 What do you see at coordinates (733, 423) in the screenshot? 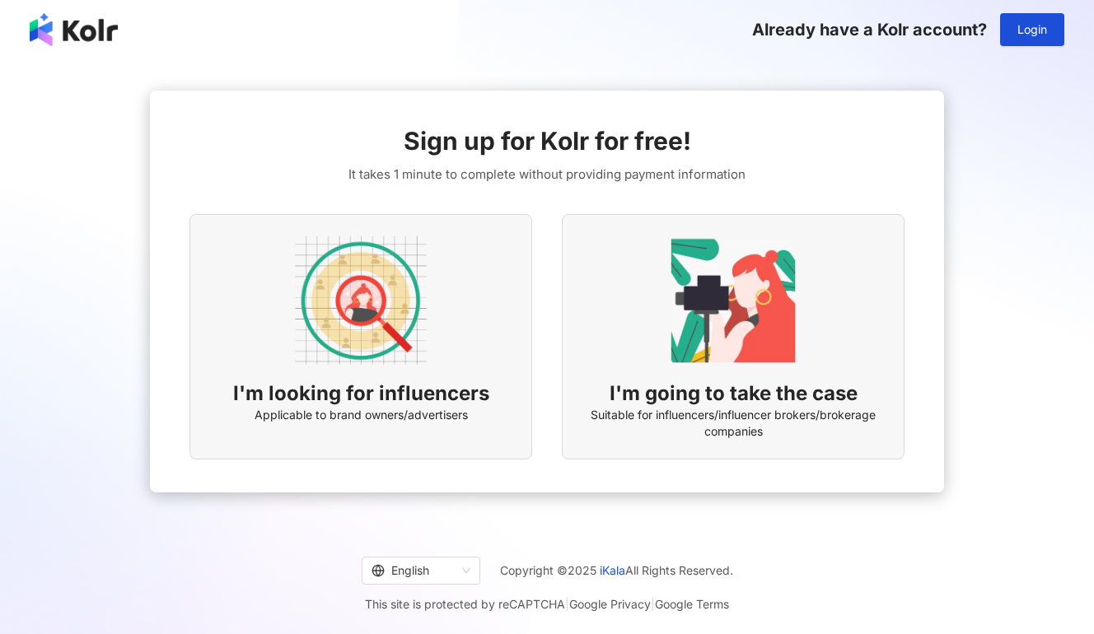
I see `span: Suitable for influencers/influencer brokers/brokerage companies` at bounding box center [733, 423].